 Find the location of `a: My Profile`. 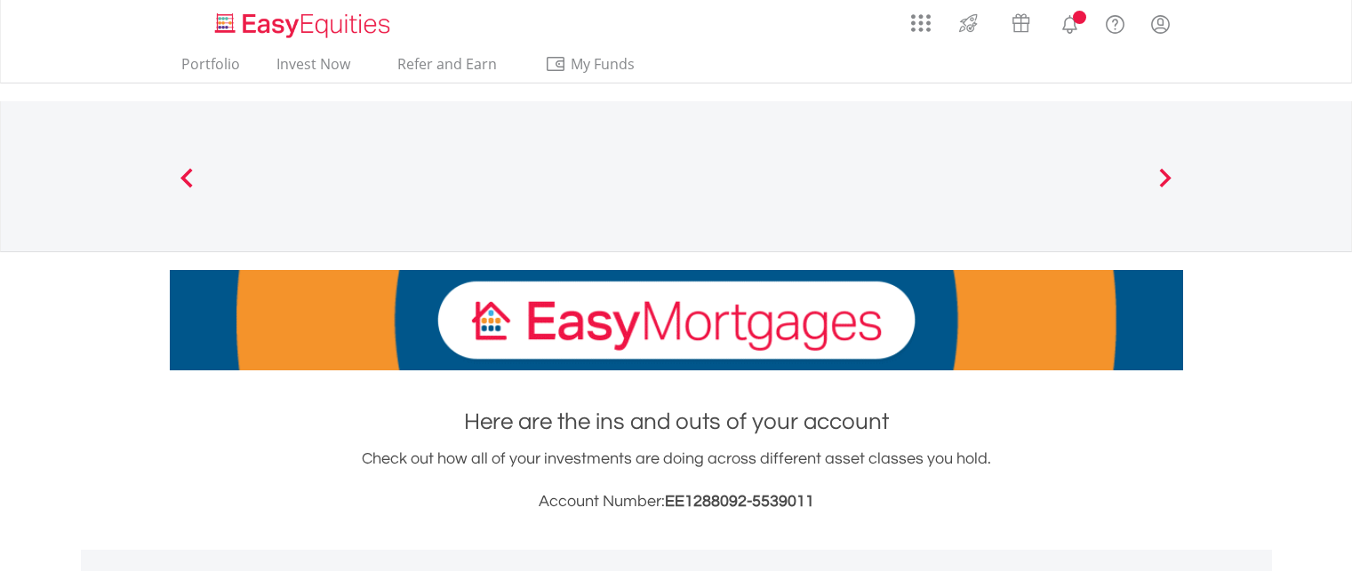

a: My Profile is located at coordinates (1160, 24).